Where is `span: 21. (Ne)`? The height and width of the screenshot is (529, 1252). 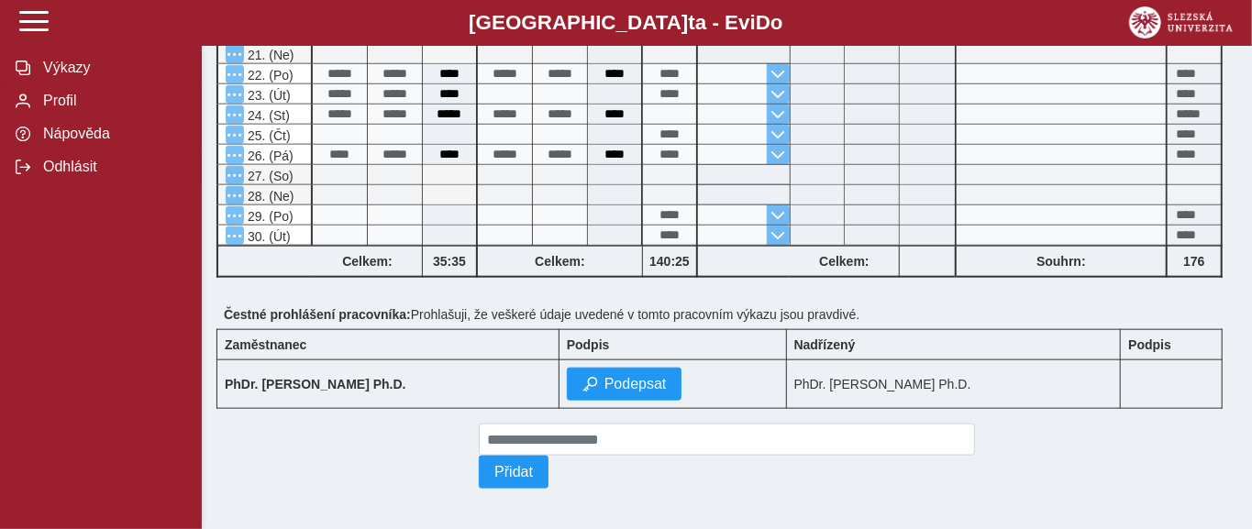
span: 21. (Ne) is located at coordinates (269, 55).